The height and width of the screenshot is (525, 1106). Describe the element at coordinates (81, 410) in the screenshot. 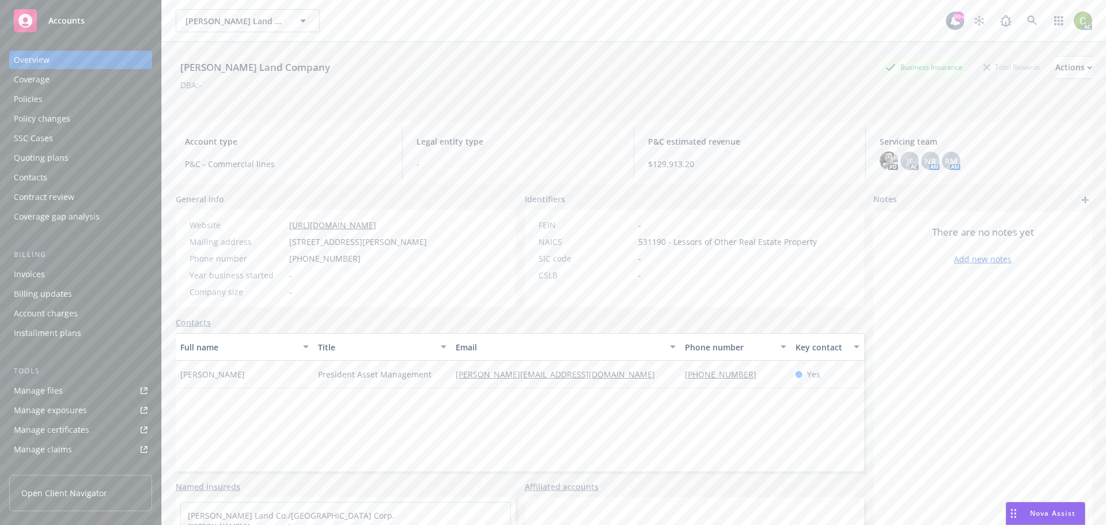

I see `a: Manage exposures` at that location.